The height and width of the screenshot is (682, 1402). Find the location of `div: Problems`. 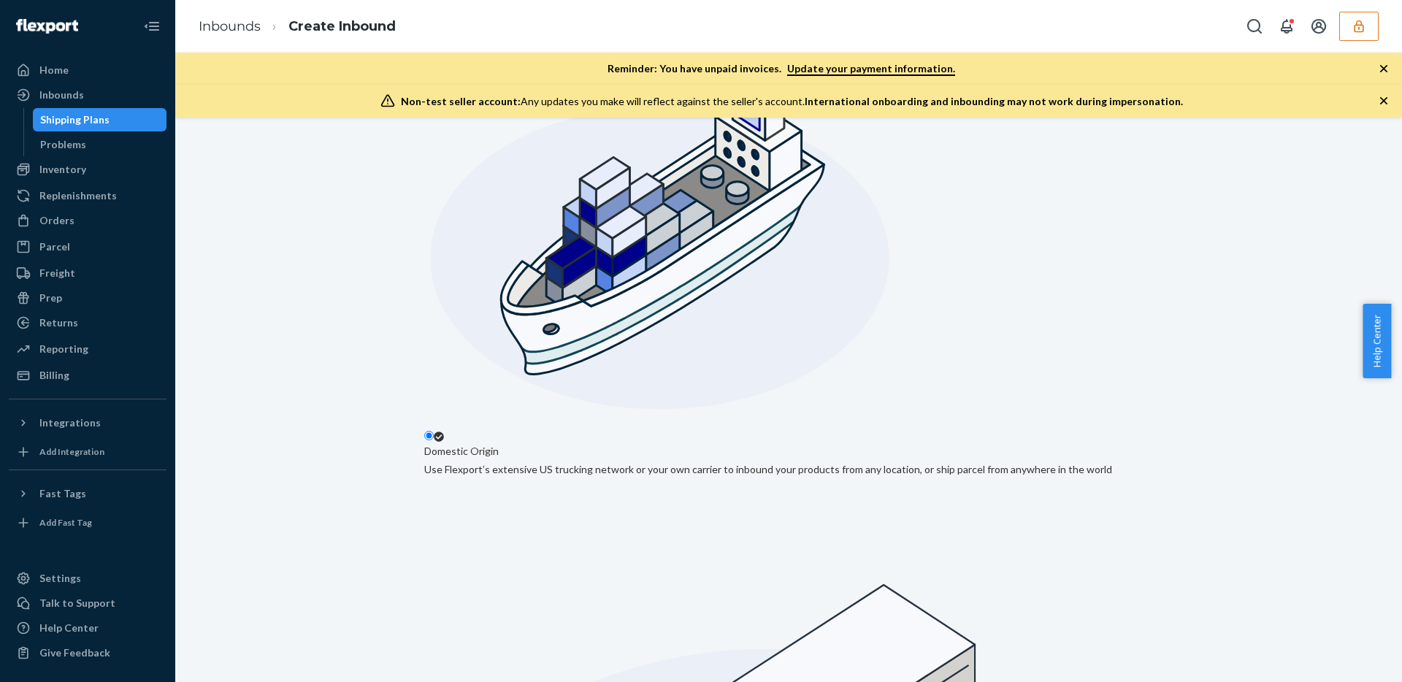

div: Problems is located at coordinates (63, 145).